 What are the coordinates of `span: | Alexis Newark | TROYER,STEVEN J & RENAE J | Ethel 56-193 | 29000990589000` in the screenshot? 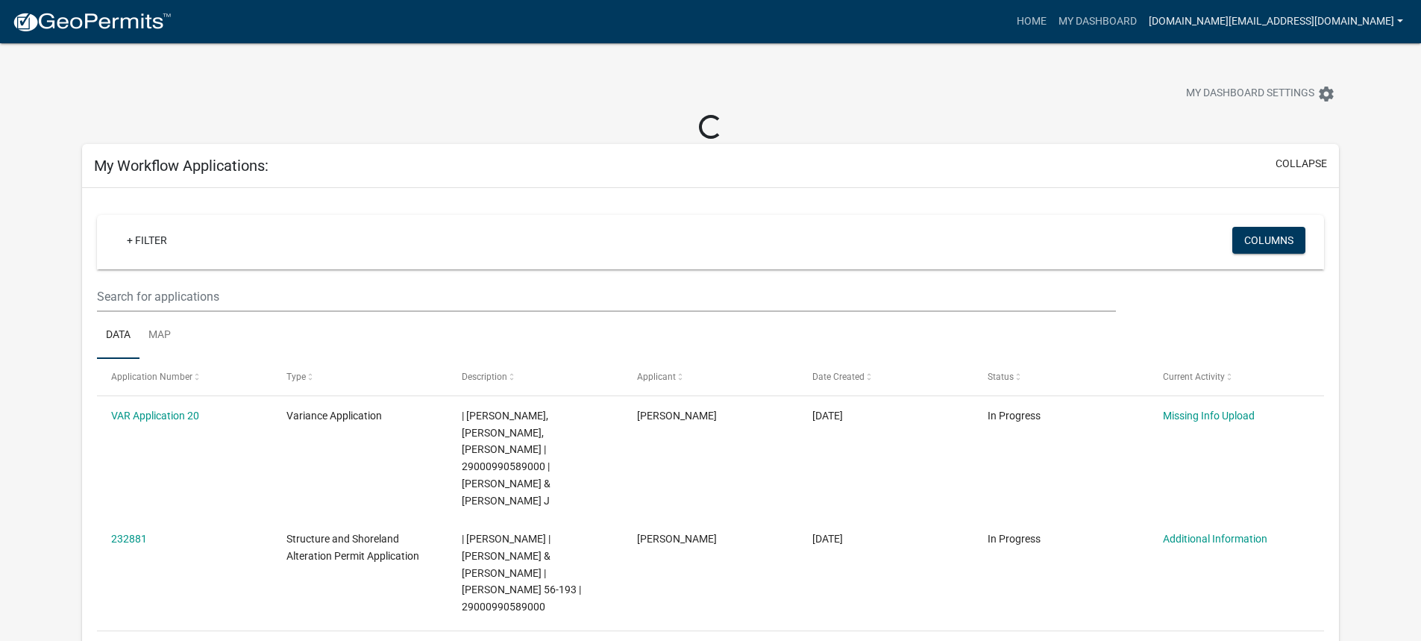 It's located at (522, 572).